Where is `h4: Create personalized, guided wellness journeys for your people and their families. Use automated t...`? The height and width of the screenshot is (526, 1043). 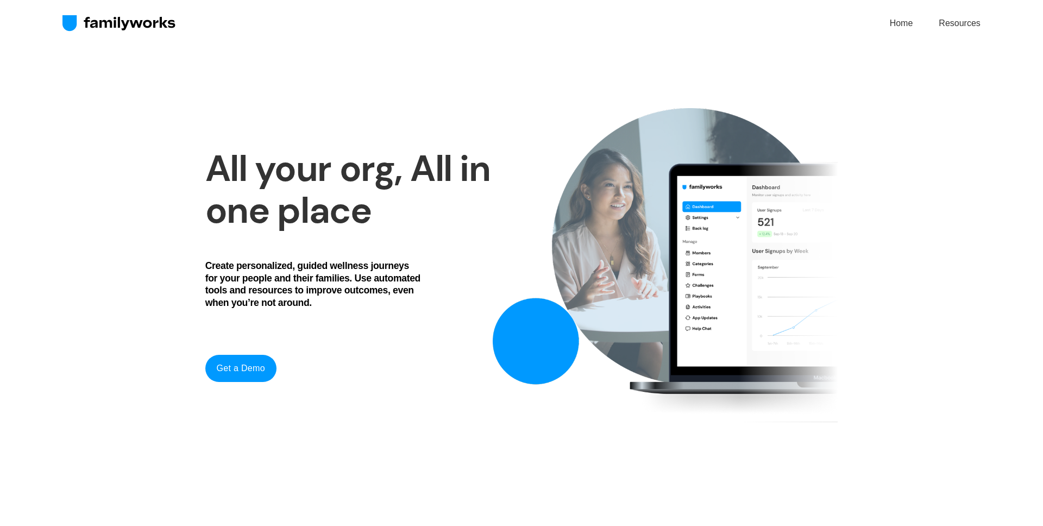 h4: Create personalized, guided wellness journeys for your people and their families. Use automated t... is located at coordinates (314, 284).